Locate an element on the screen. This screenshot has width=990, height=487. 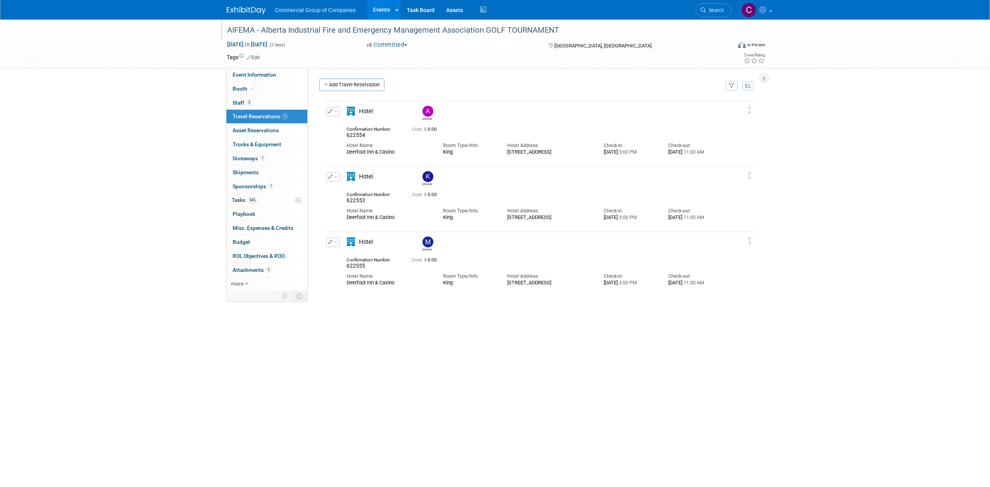
a: Shipments is located at coordinates (267, 172).